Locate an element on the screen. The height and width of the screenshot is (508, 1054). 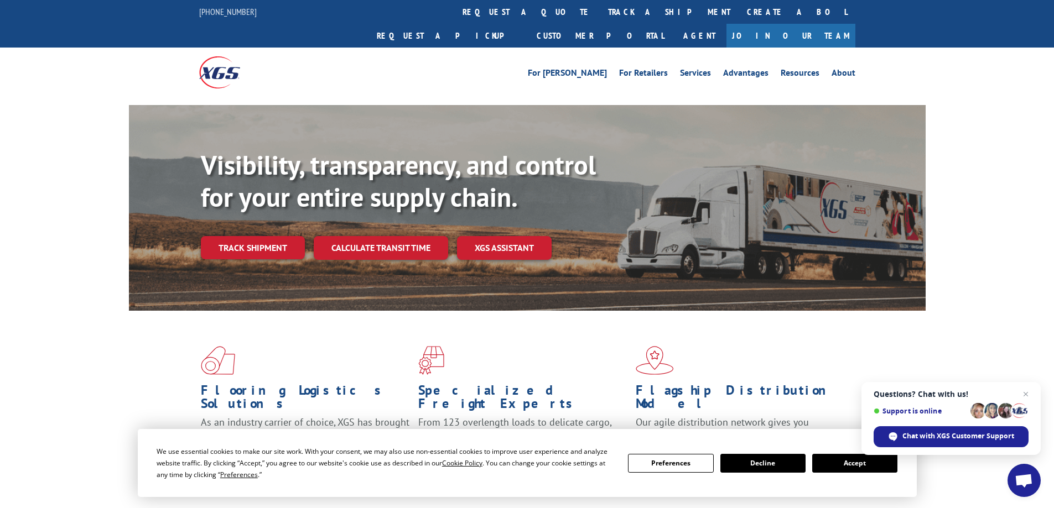
span: Preferences is located at coordinates (239, 475).